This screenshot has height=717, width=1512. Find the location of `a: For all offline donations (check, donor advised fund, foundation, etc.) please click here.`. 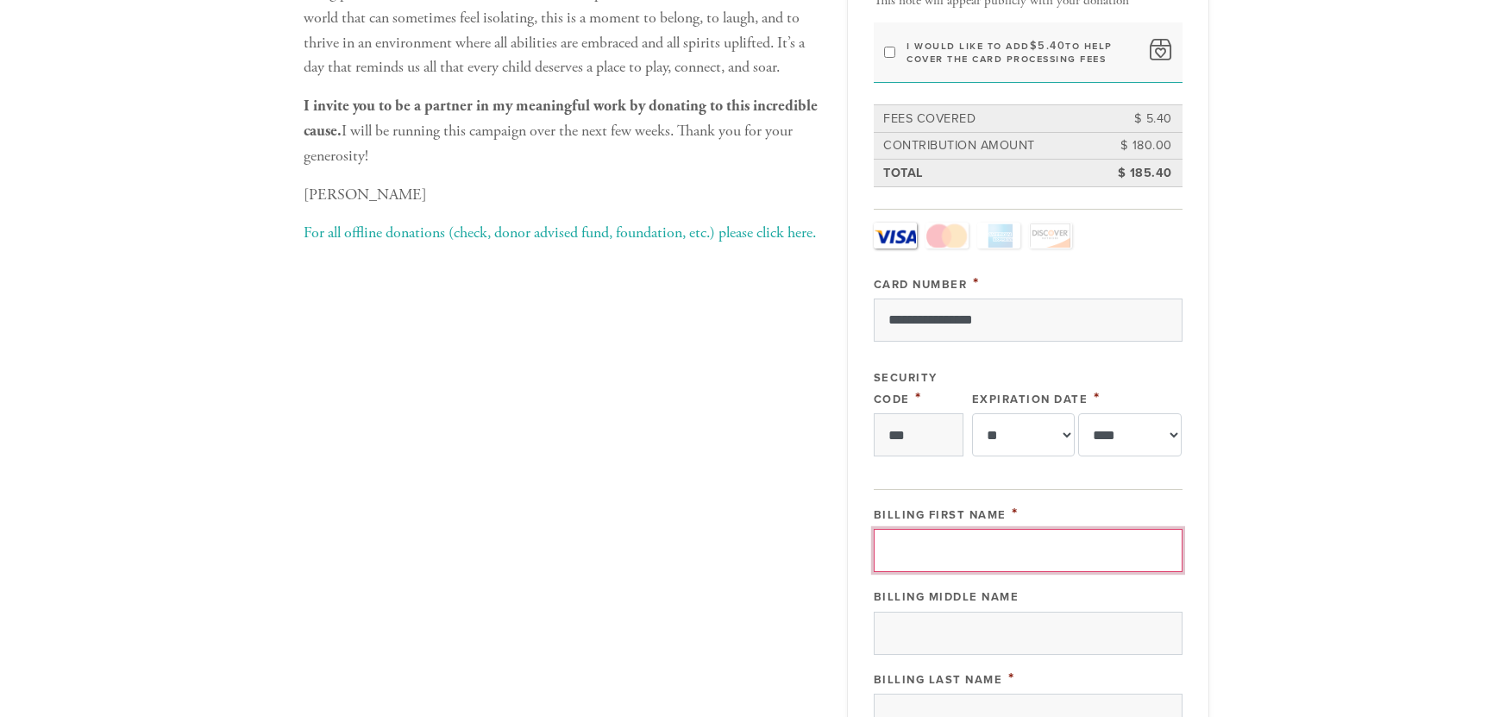

a: For all offline donations (check, donor advised fund, foundation, etc.) please click here. is located at coordinates (560, 232).